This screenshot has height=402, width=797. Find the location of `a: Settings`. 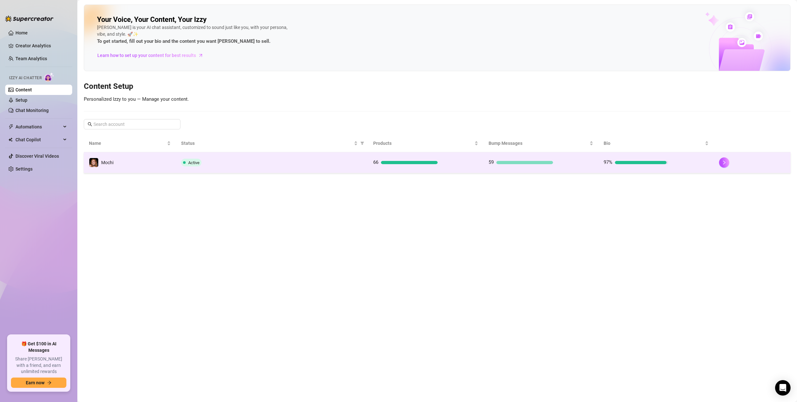

a: Settings is located at coordinates (24, 169).